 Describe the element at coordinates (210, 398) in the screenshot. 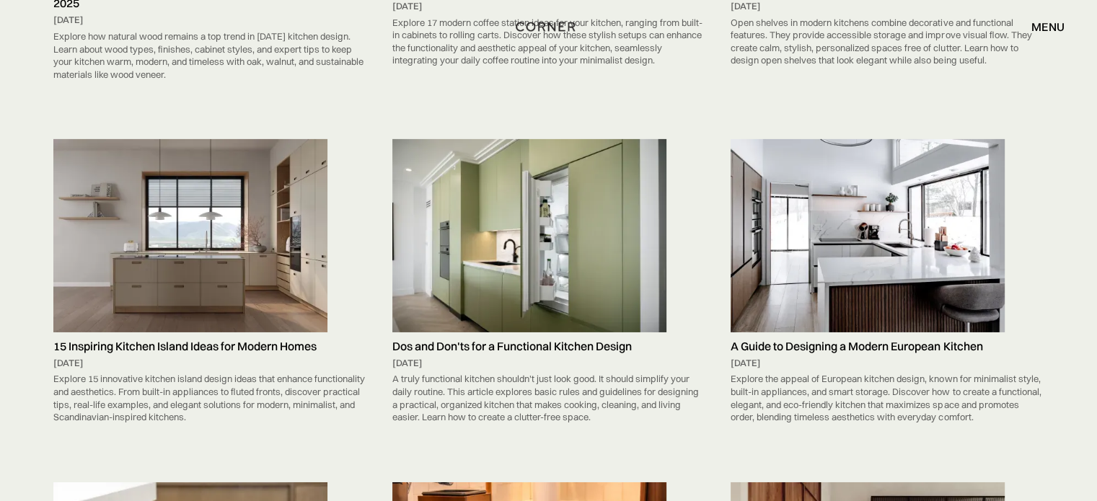

I see `div: Explore 15 innovative kitchen island design ideas that enhance functionality and aesthetics. From...` at that location.